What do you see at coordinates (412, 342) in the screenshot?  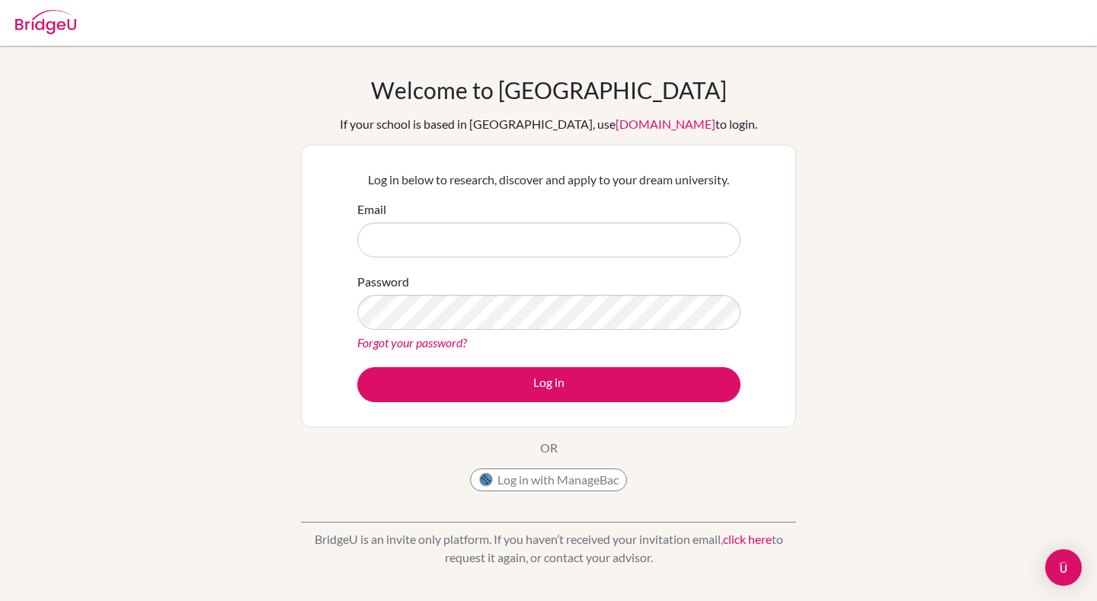 I see `a: Forgot your password?` at bounding box center [412, 342].